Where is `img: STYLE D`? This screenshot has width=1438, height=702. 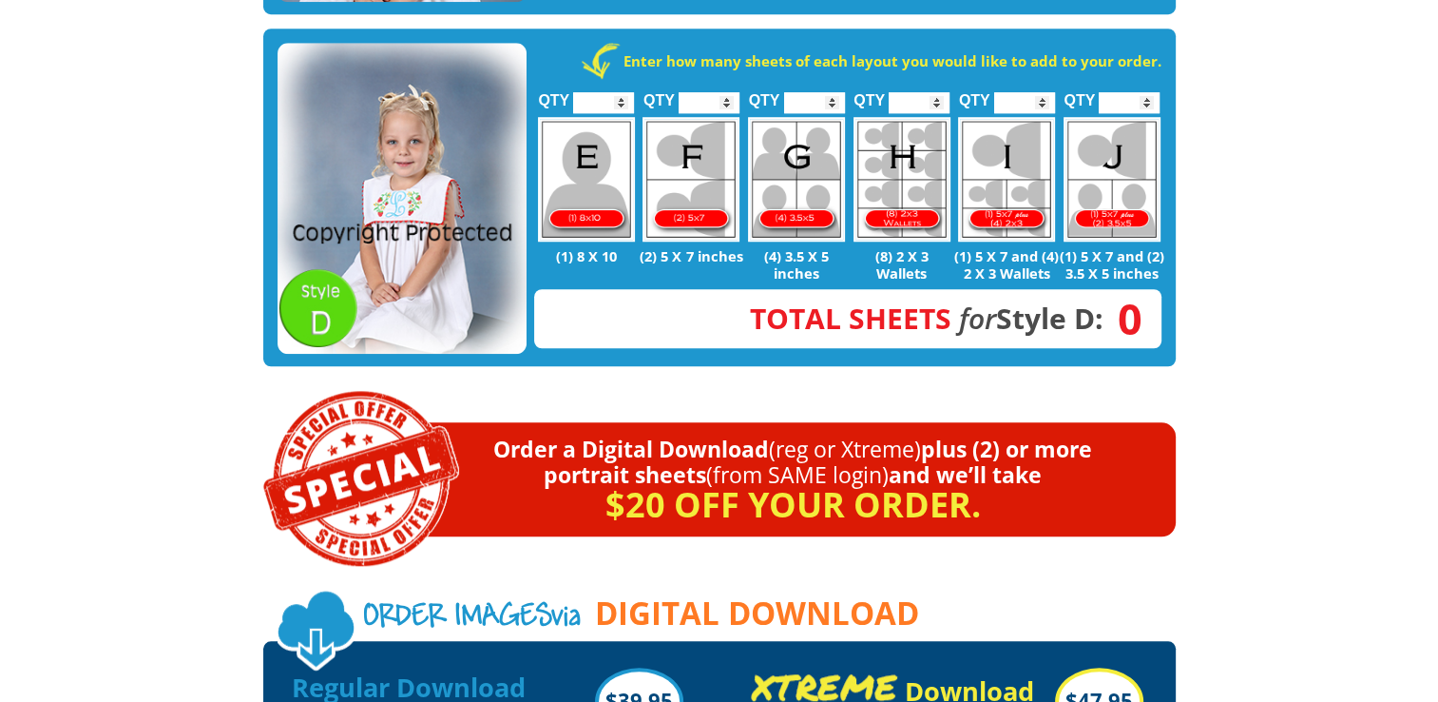 img: STYLE D is located at coordinates (402, 199).